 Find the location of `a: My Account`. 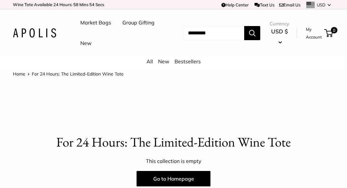

a: My Account is located at coordinates (314, 33).